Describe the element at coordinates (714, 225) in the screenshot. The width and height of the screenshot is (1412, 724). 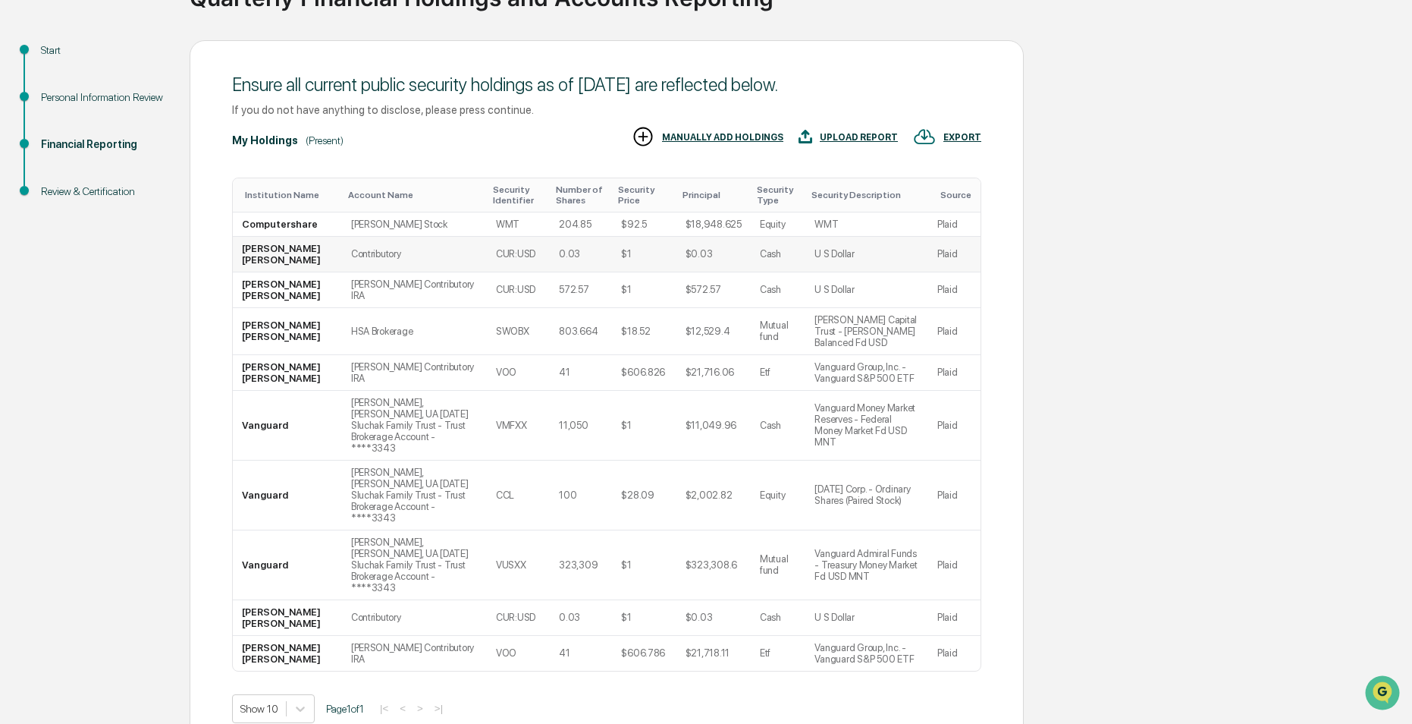
I see `td: $18,948.625` at that location.